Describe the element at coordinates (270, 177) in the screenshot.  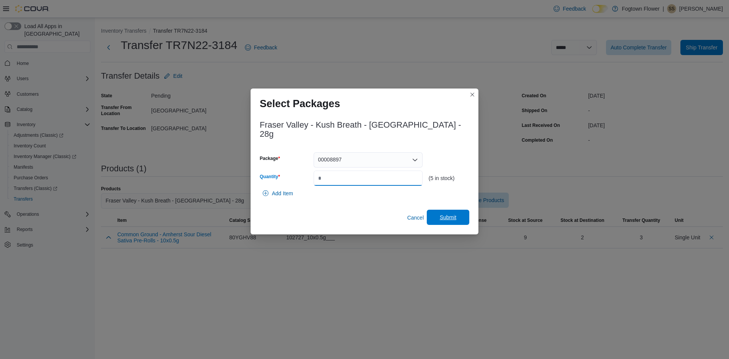
I see `label: Quantity` at that location.